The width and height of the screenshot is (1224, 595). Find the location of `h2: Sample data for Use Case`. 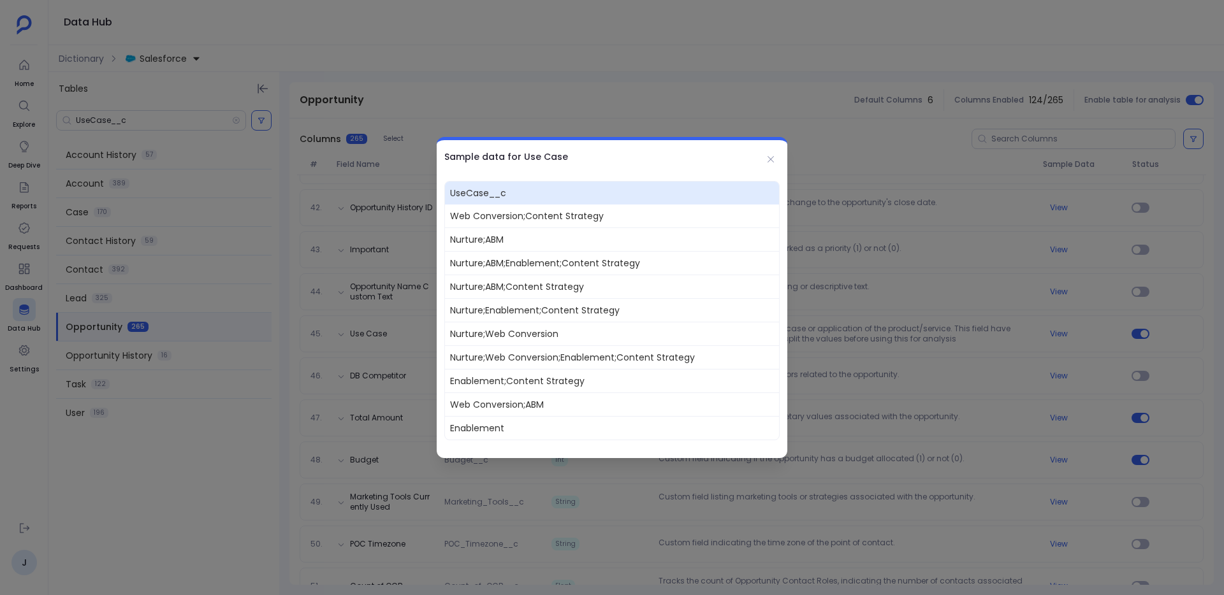

h2: Sample data for Use Case is located at coordinates (506, 157).